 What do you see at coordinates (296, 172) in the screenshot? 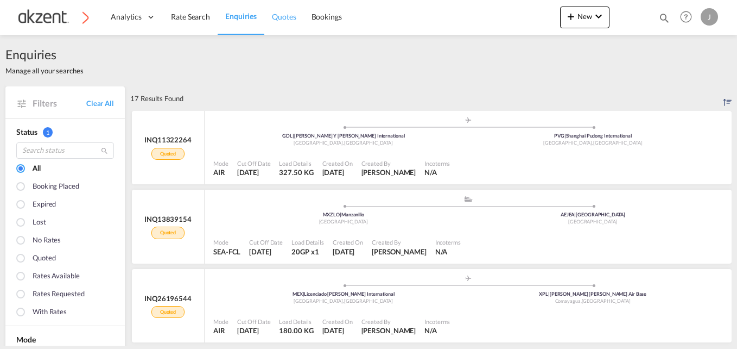
I see `div: 327.50 KG` at bounding box center [296, 172].